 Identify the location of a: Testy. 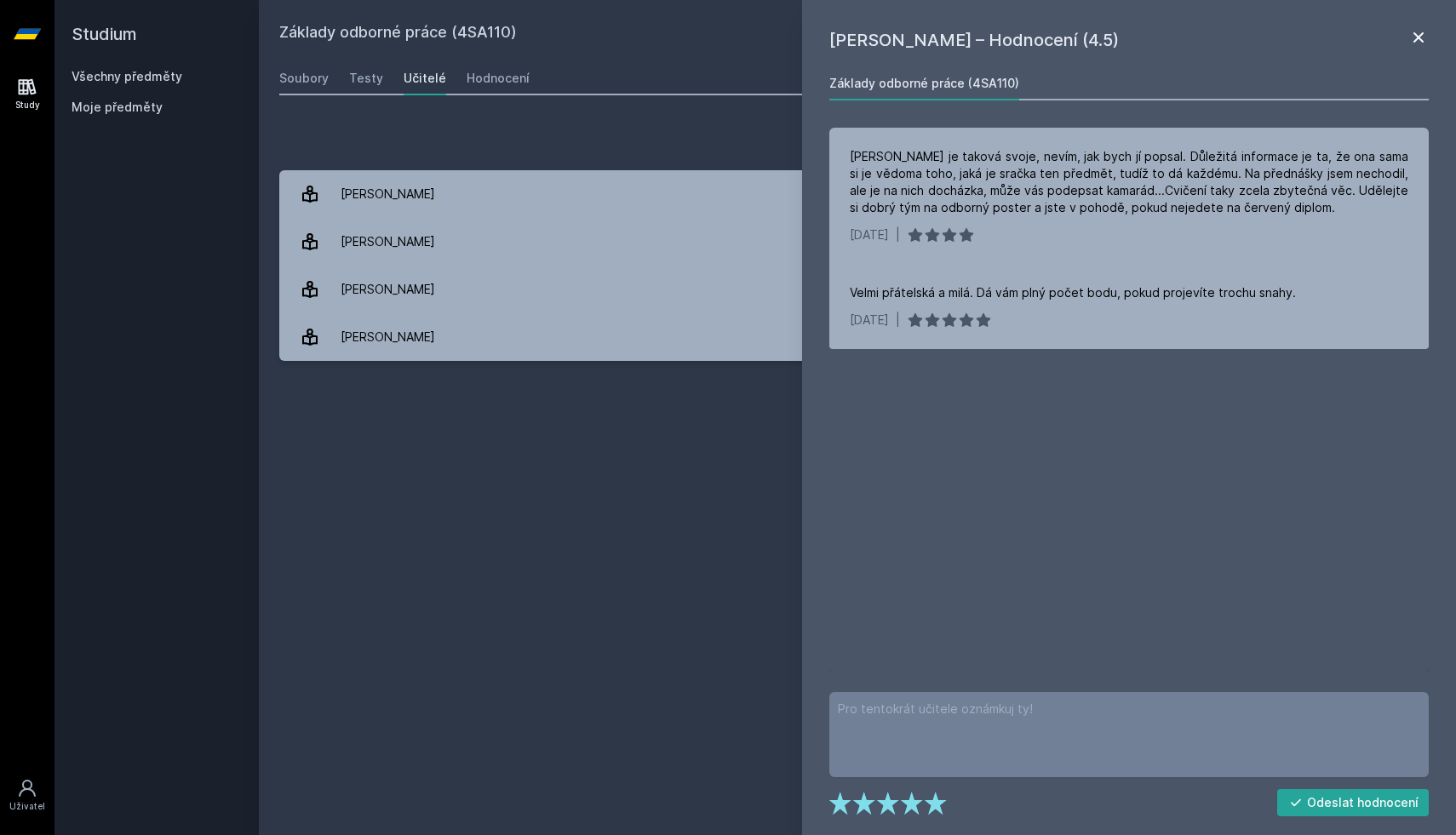
(366, 78).